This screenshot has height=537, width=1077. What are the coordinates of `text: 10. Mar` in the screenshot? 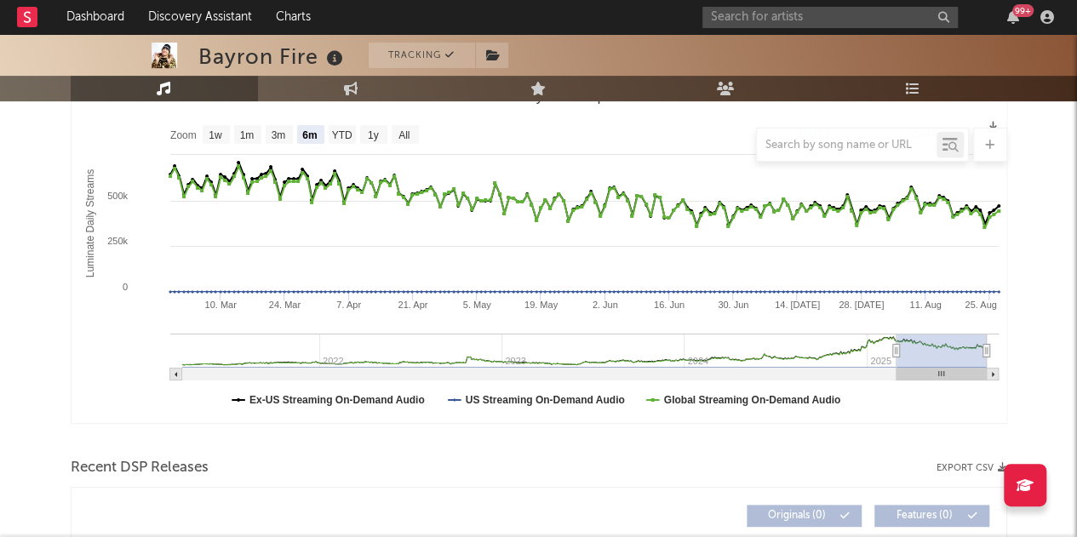 It's located at (221, 305).